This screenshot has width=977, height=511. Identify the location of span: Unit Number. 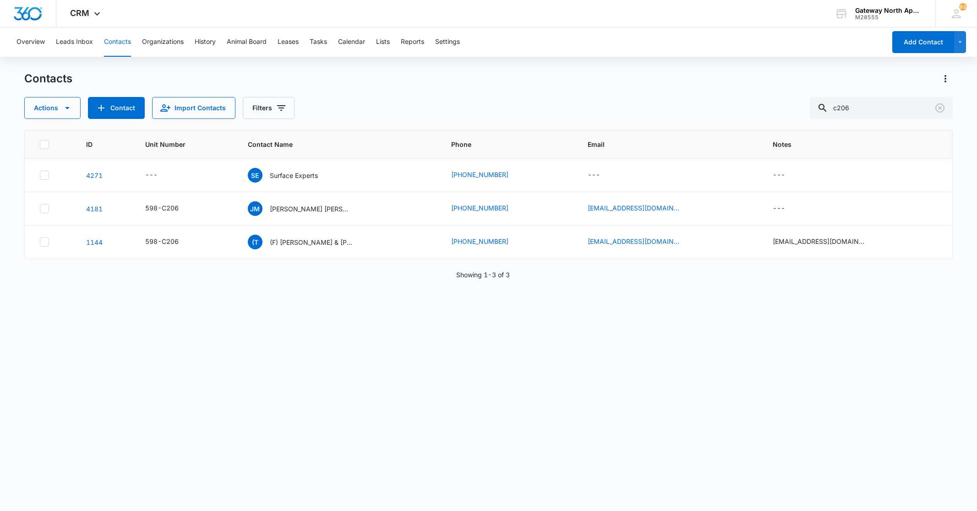
(185, 144).